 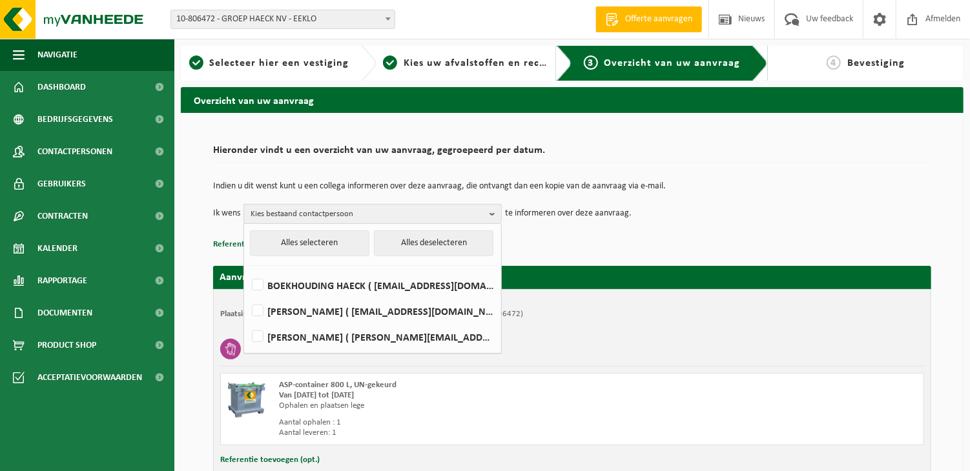 What do you see at coordinates (367, 214) in the screenshot?
I see `span: Kies bestaand contactpersoon` at bounding box center [367, 214].